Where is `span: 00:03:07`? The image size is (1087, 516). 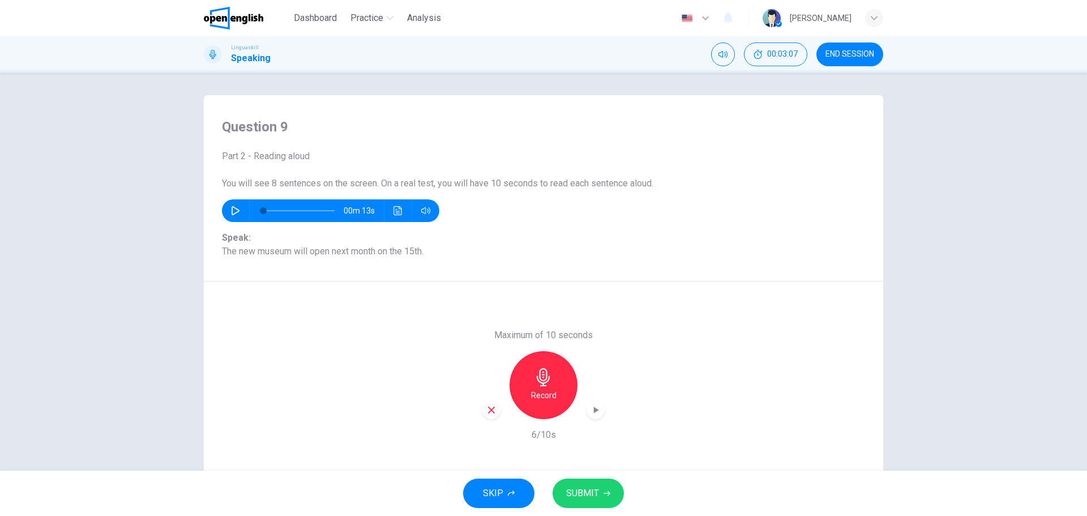 span: 00:03:07 is located at coordinates (782, 54).